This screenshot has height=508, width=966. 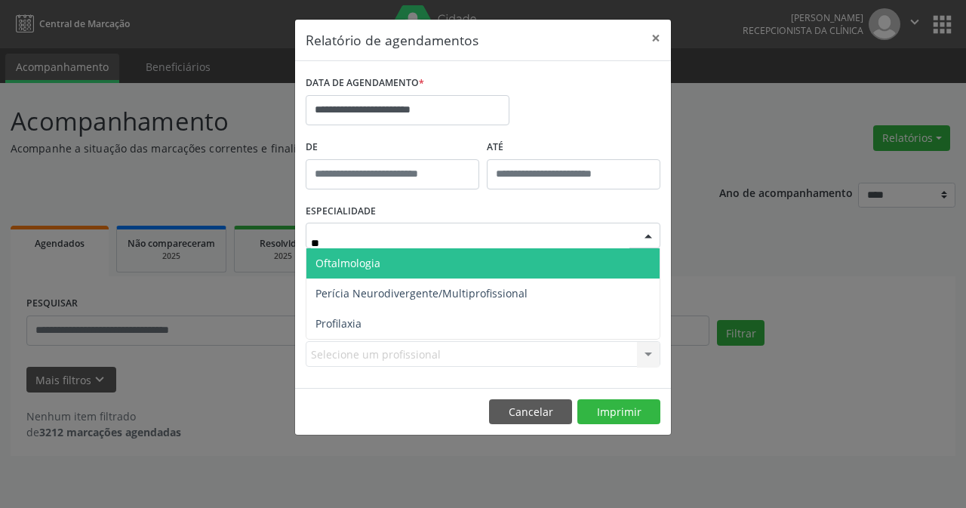 I want to click on button: Close, so click(x=656, y=38).